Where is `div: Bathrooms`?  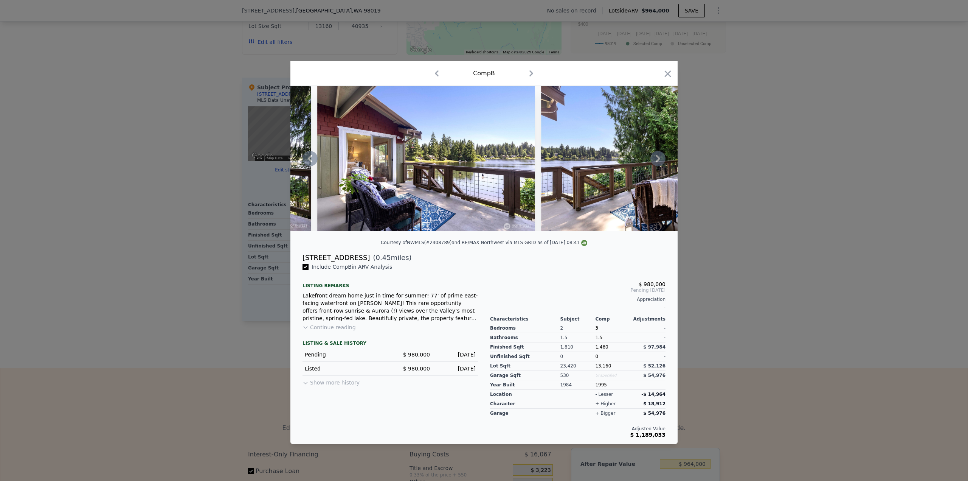
div: Bathrooms is located at coordinates (525, 337).